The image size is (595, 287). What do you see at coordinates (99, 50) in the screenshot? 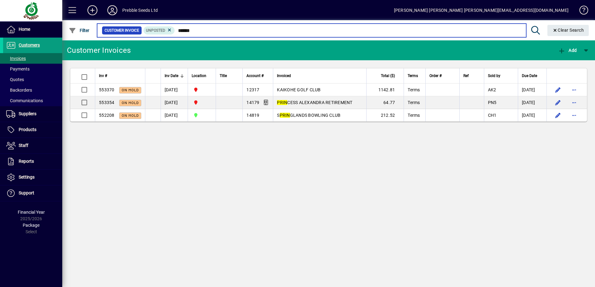
I see `div: Customer Invoices` at bounding box center [99, 50].